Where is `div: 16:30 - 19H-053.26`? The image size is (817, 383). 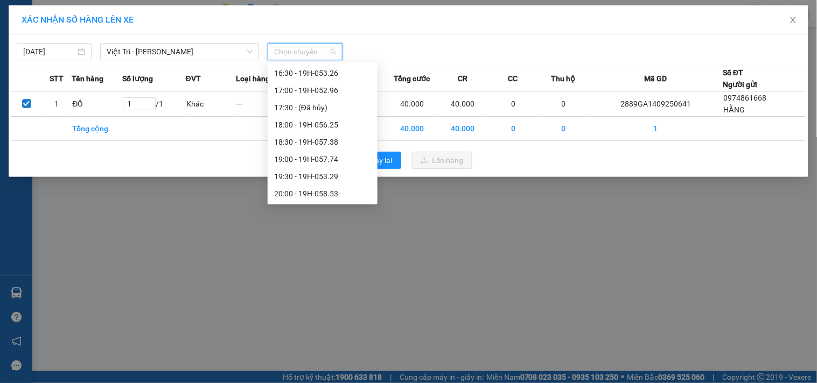 div: 16:30 - 19H-053.26 is located at coordinates (323, 73).